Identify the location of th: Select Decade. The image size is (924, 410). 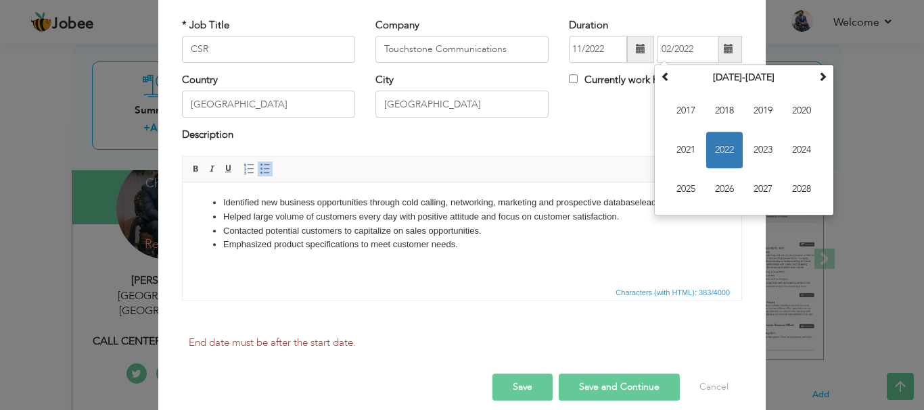
(744, 78).